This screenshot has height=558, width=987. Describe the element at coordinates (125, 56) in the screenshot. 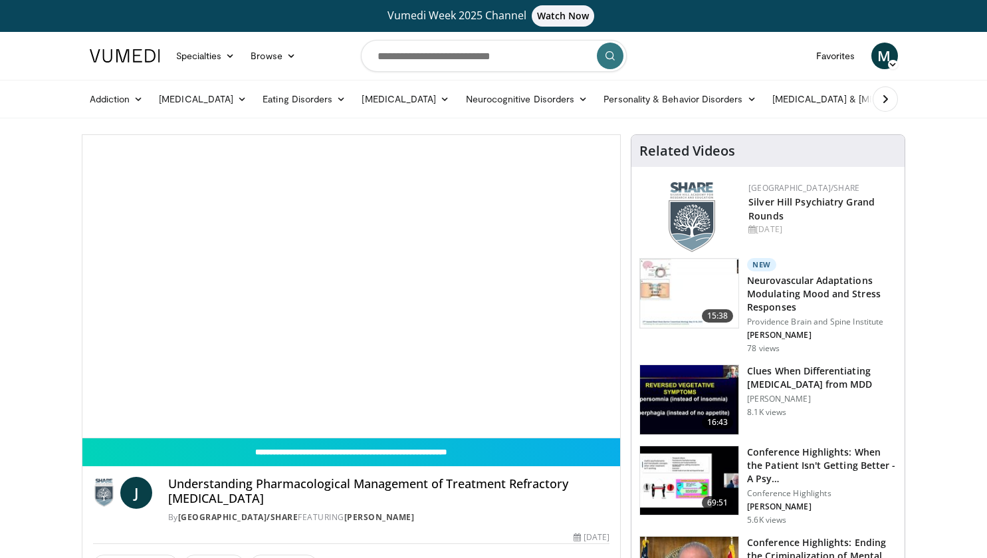

I see `img: VuMedi Logo` at that location.